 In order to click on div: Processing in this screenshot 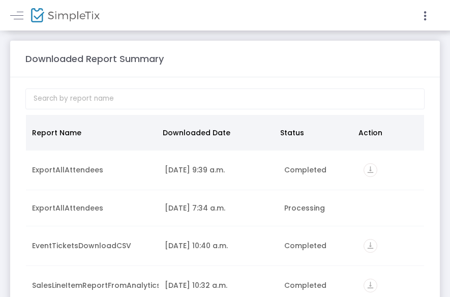, I will do `click(318, 208)`.